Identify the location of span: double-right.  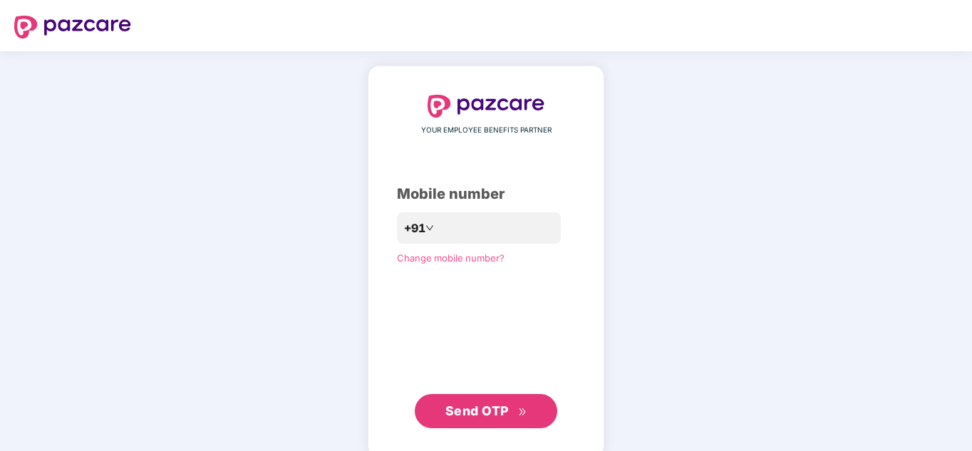
(522, 412).